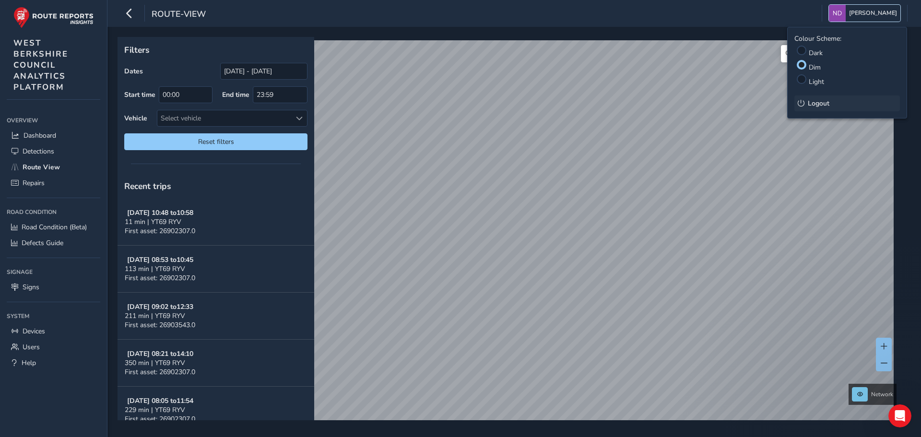 Image resolution: width=921 pixels, height=437 pixels. Describe the element at coordinates (53, 363) in the screenshot. I see `a: Help` at that location.